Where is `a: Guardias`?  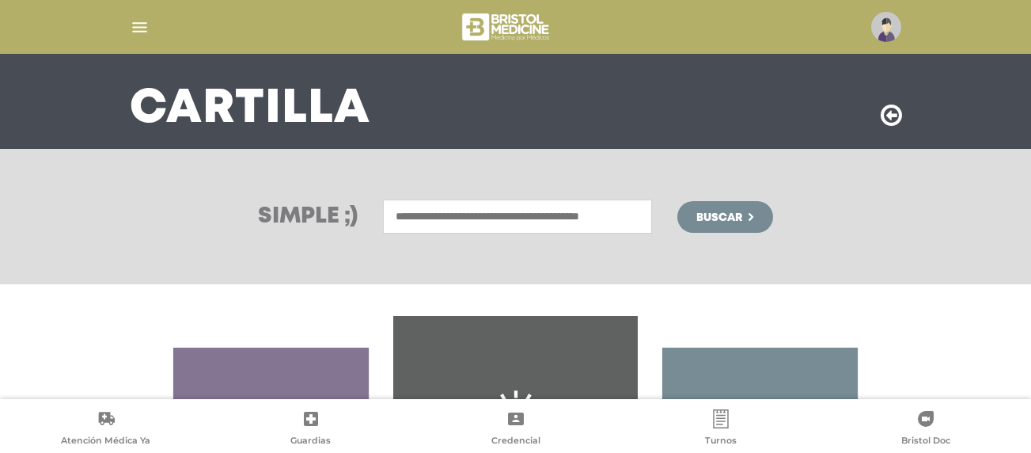 a: Guardias is located at coordinates (310, 429).